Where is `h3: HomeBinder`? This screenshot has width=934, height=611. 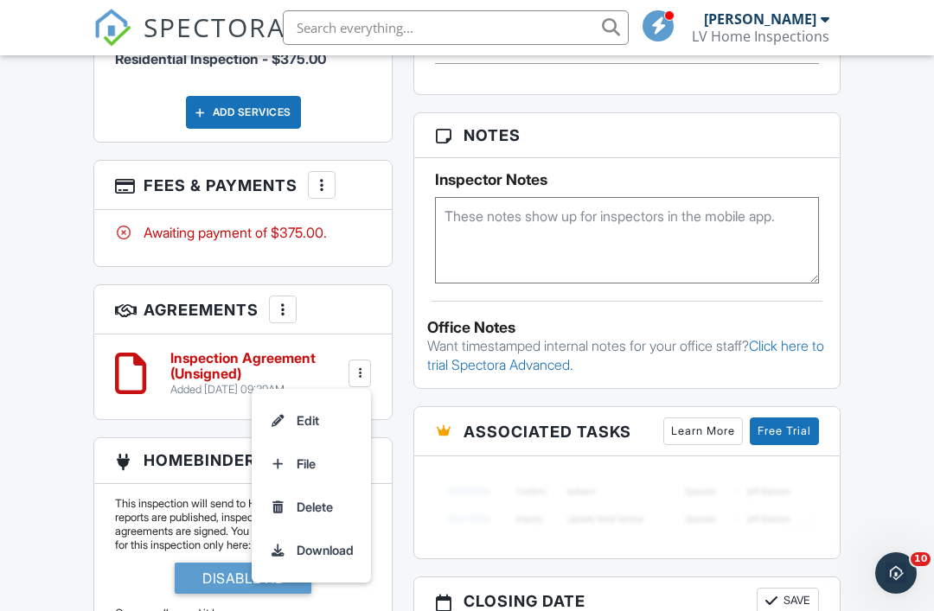
h3: HomeBinder is located at coordinates (243, 461).